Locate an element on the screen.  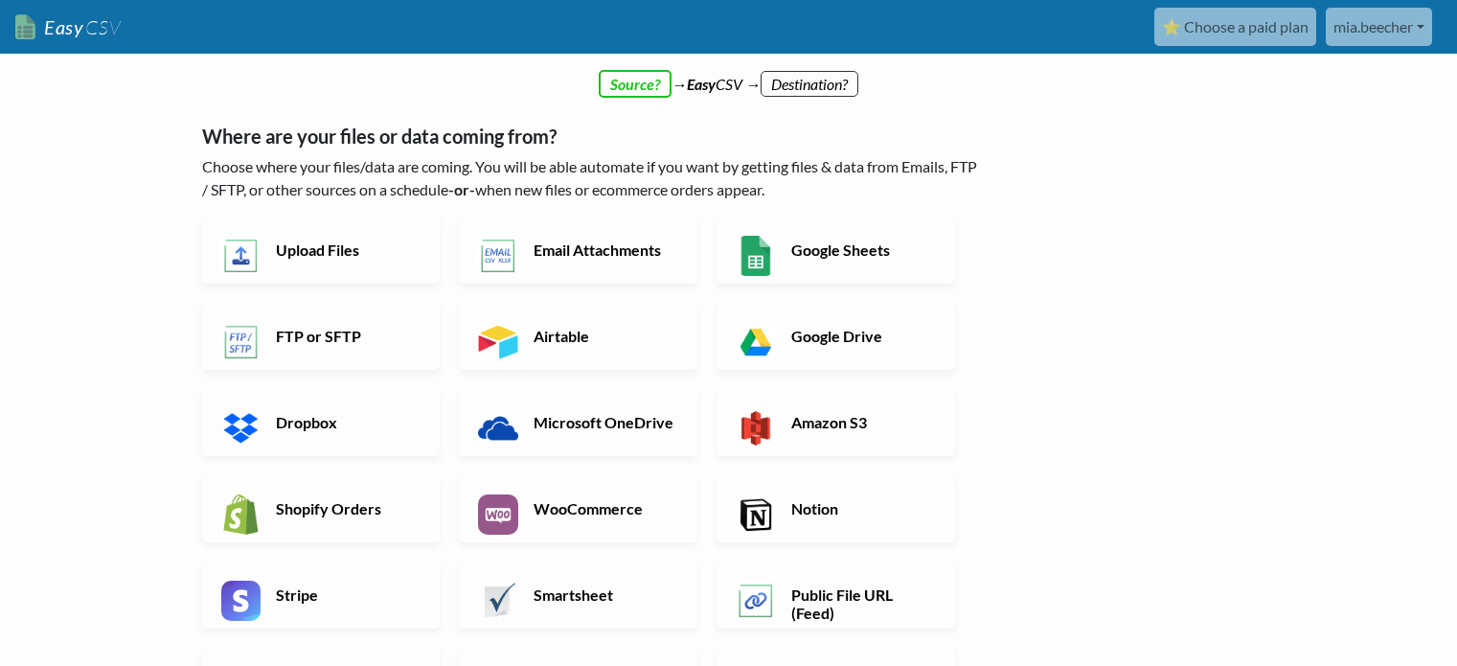
img: WooCommerce App & API is located at coordinates (498, 514).